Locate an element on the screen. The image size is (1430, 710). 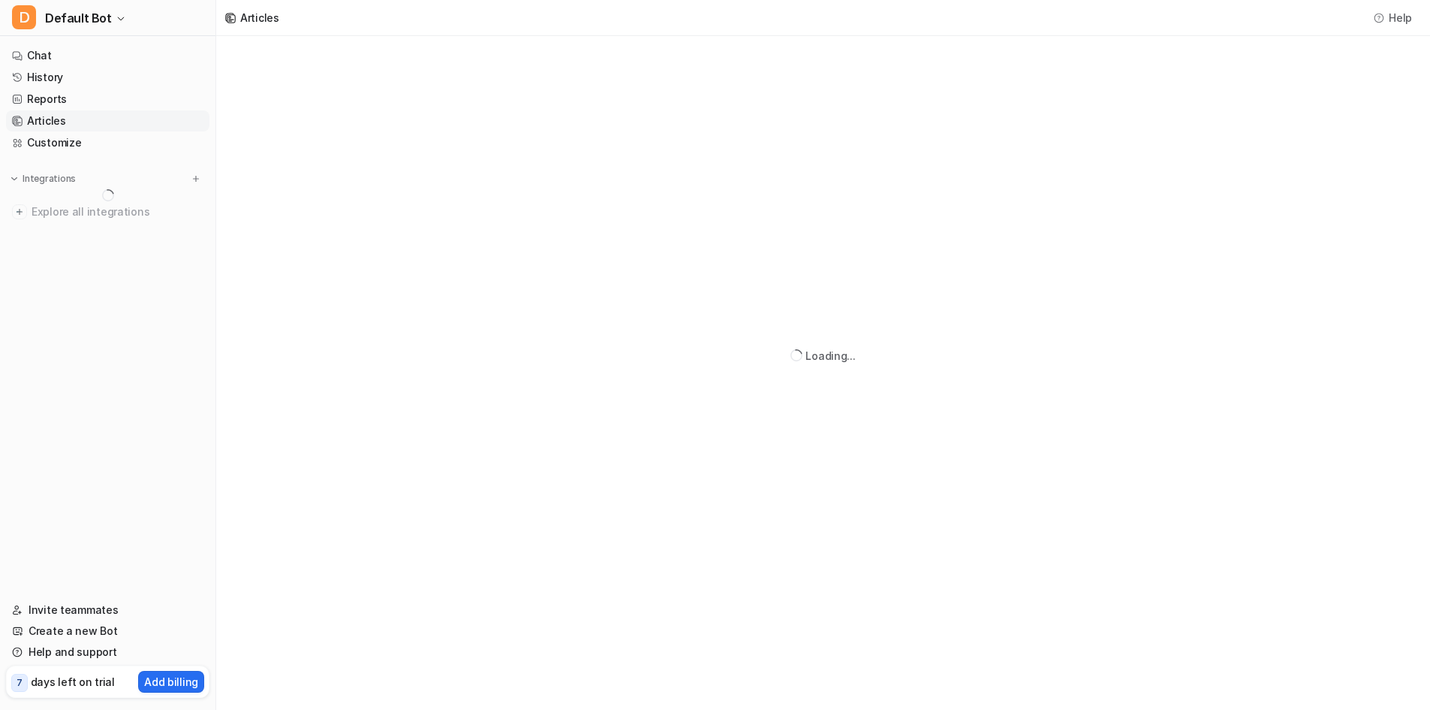
p: Add billing is located at coordinates (171, 681).